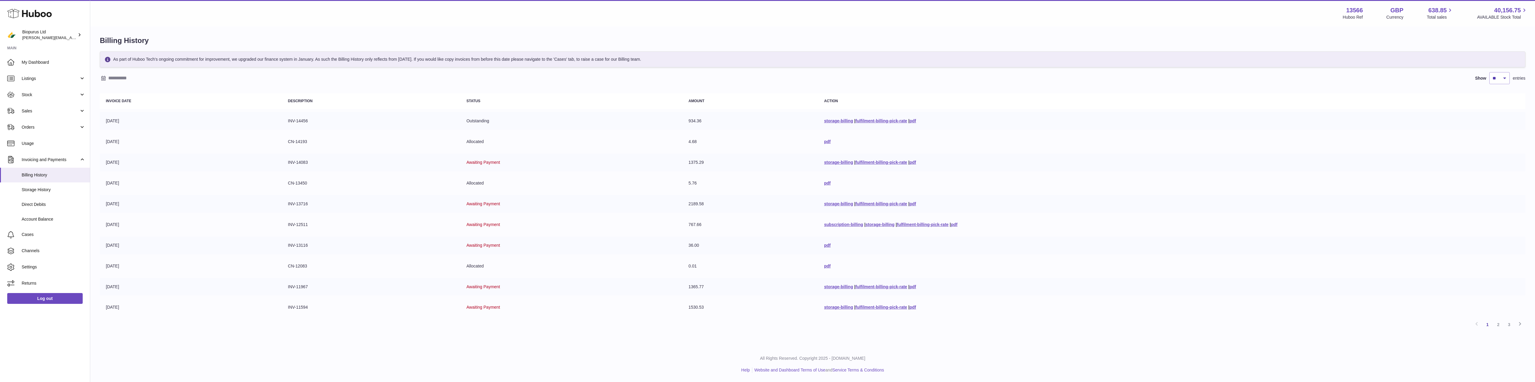 This screenshot has height=382, width=1535. What do you see at coordinates (843, 225) in the screenshot?
I see `a: subscription-billing` at bounding box center [843, 225].